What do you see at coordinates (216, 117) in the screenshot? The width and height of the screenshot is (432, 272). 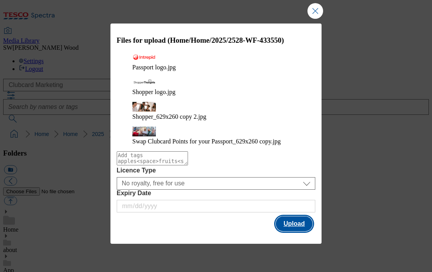 I see `figcaption: Shopper_629x260 copy 2.jpg` at bounding box center [216, 117].